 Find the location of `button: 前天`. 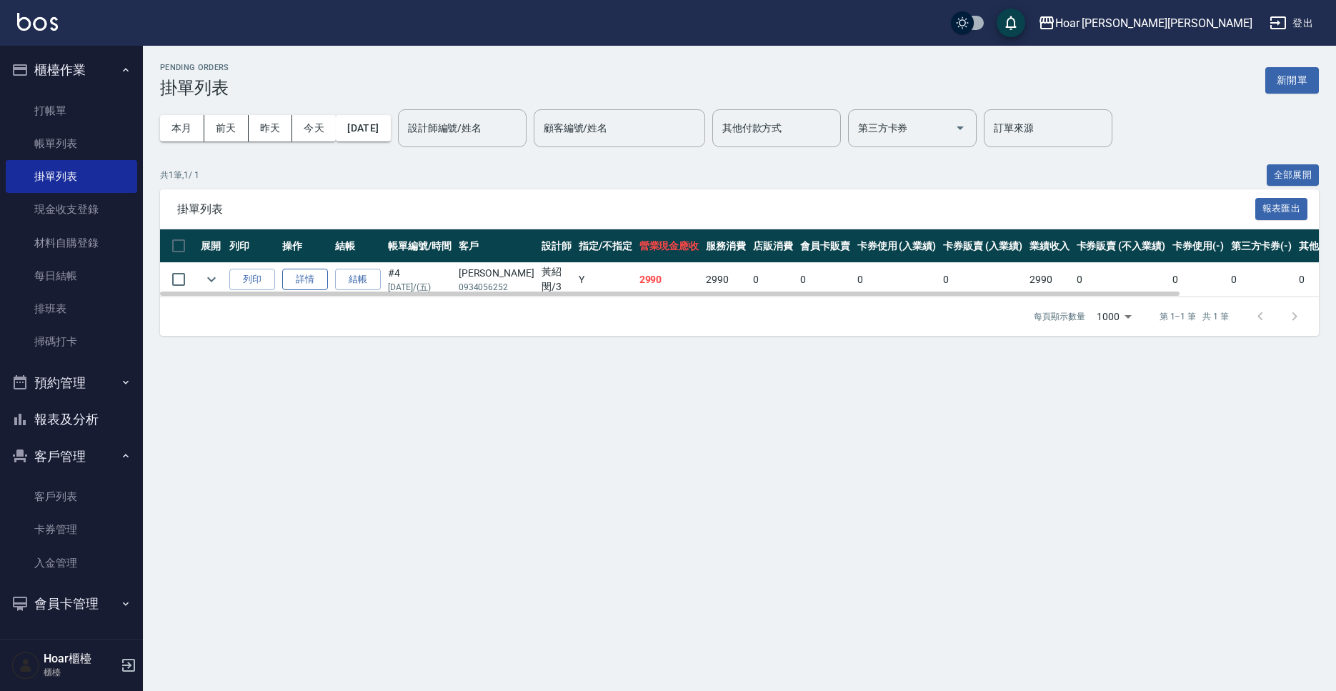

button: 前天 is located at coordinates (226, 128).